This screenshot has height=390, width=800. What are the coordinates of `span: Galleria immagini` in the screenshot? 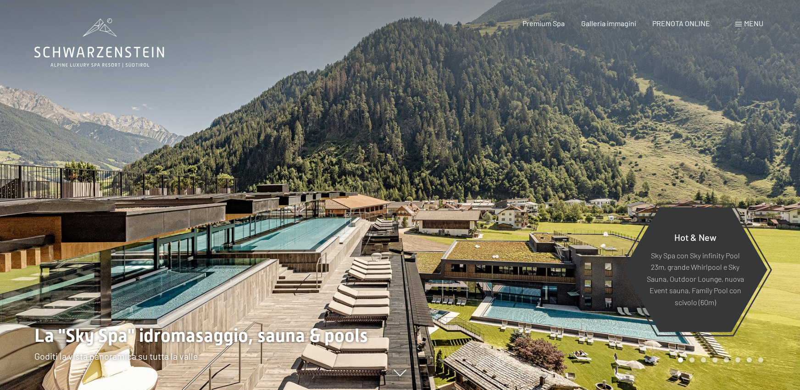 It's located at (609, 23).